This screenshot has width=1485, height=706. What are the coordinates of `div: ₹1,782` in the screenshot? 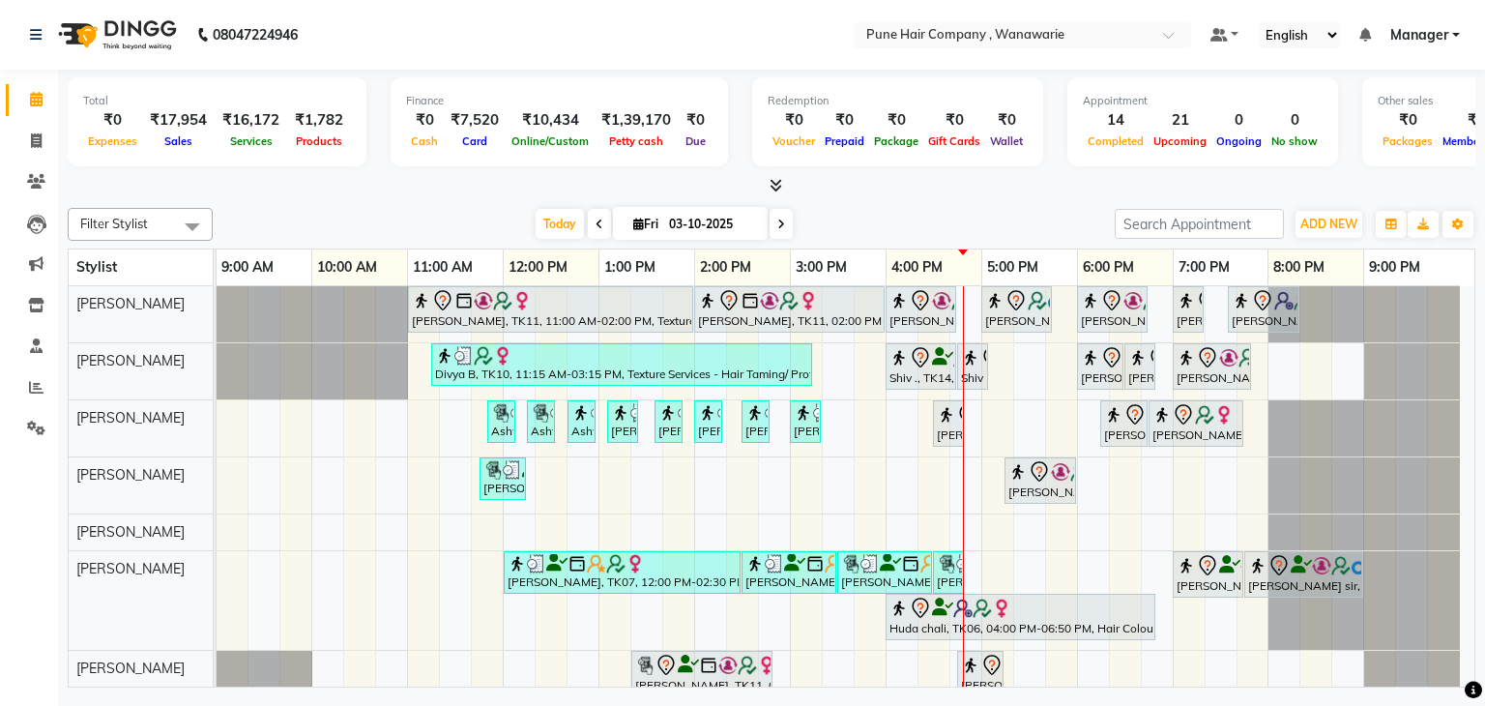 It's located at (319, 120).